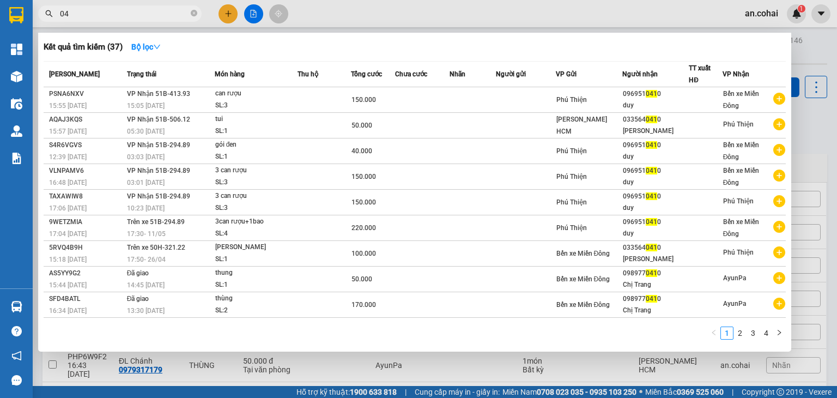 The width and height of the screenshot is (837, 398). What do you see at coordinates (256, 106) in the screenshot?
I see `div: SL: 3` at bounding box center [256, 106].